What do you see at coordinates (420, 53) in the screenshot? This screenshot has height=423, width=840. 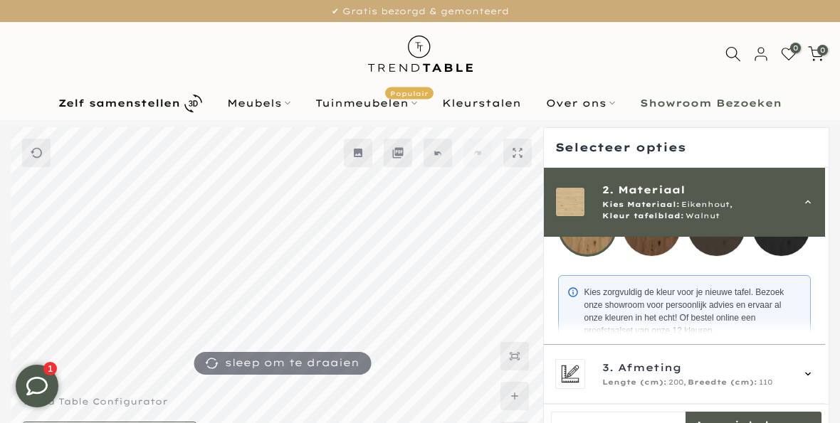 I see `img: trend-table` at bounding box center [420, 53].